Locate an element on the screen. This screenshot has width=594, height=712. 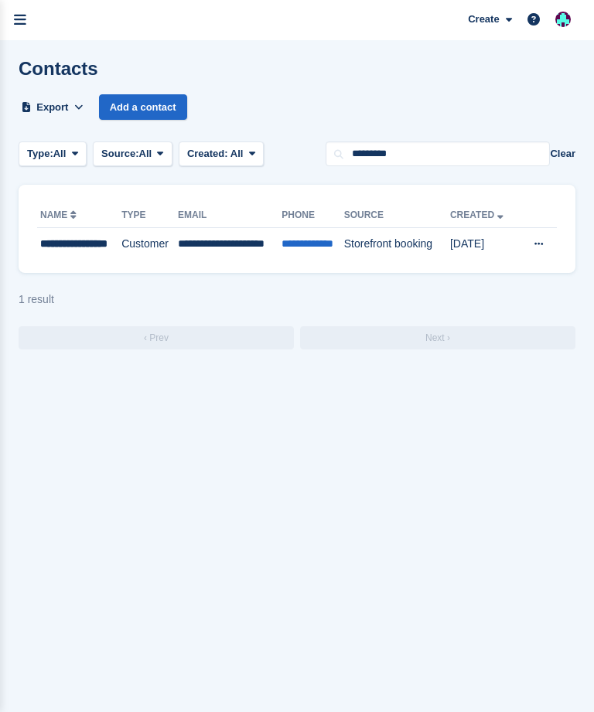
img: Simon Gardner is located at coordinates (563, 19).